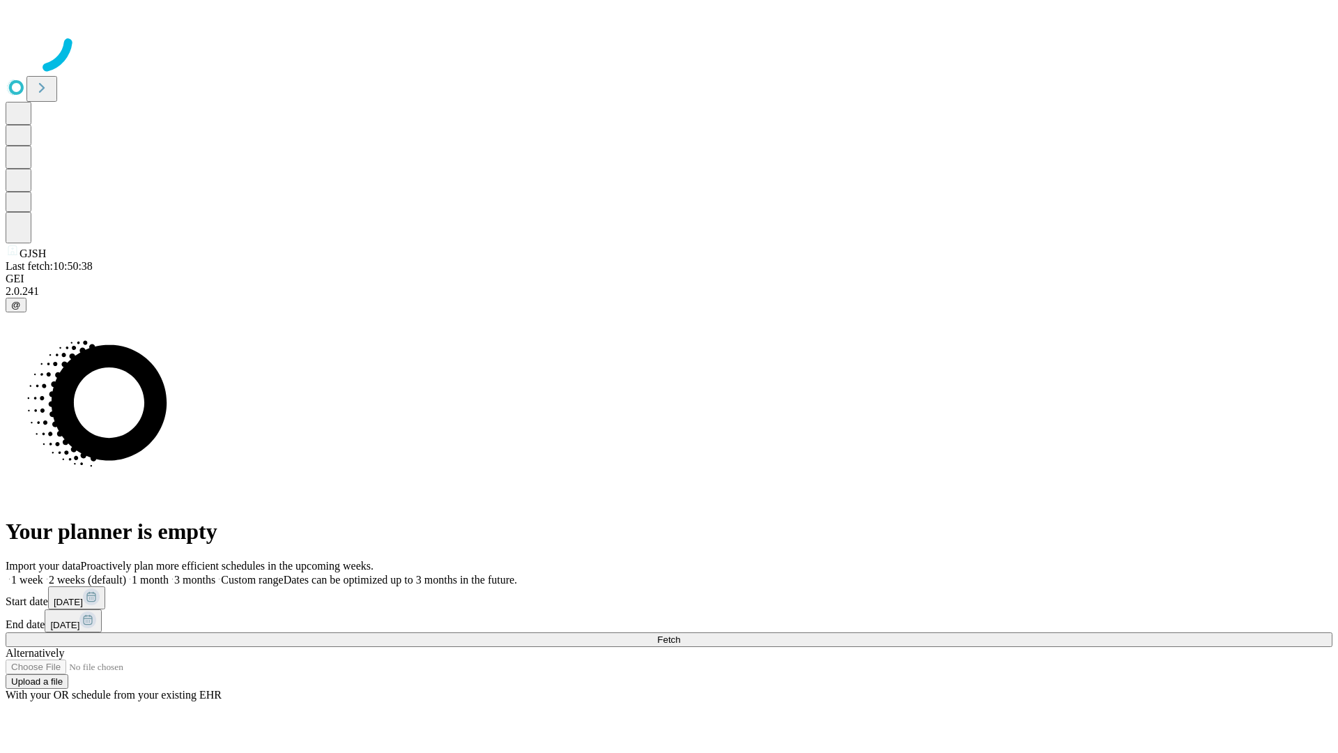 Image resolution: width=1338 pixels, height=753 pixels. Describe the element at coordinates (35, 652) in the screenshot. I see `span: Alternatively` at that location.